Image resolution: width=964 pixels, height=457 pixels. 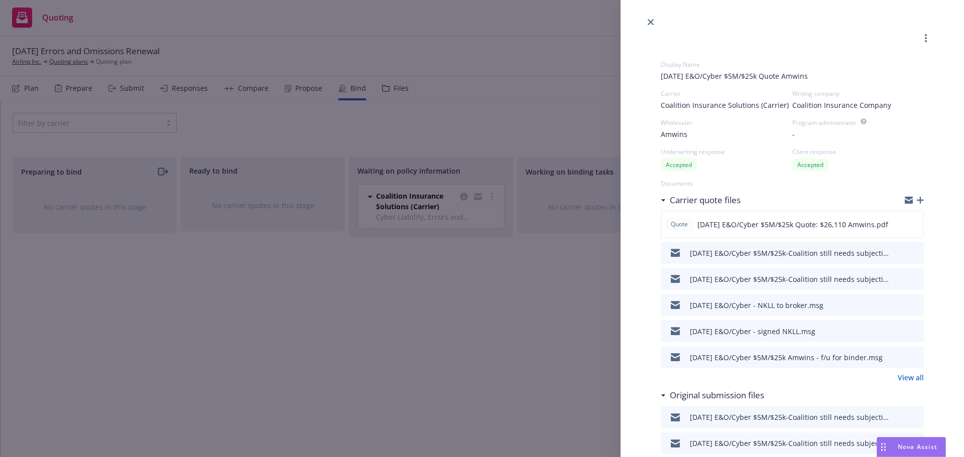 I want to click on div: Client response, so click(x=858, y=152).